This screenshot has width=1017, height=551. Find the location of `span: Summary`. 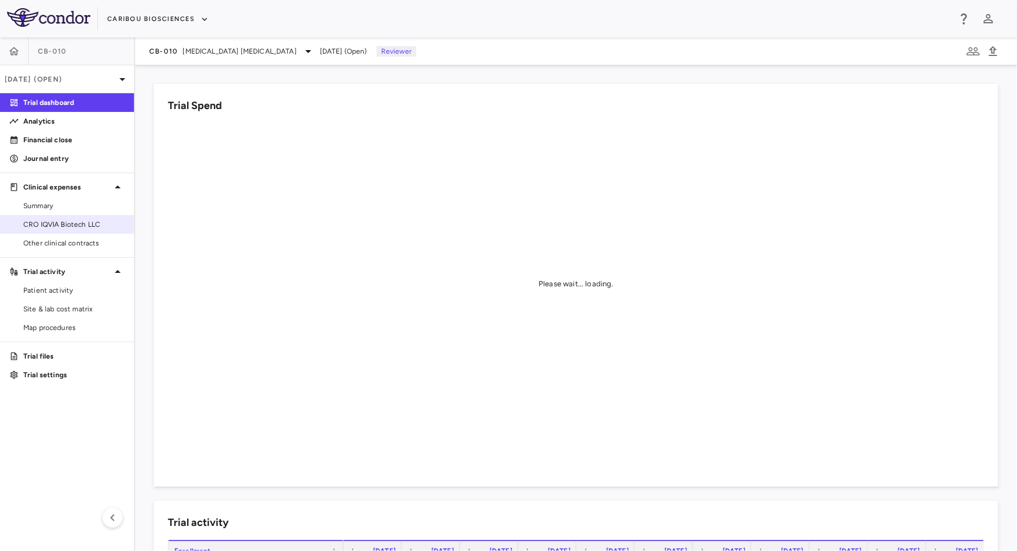

span: Summary is located at coordinates (74, 206).